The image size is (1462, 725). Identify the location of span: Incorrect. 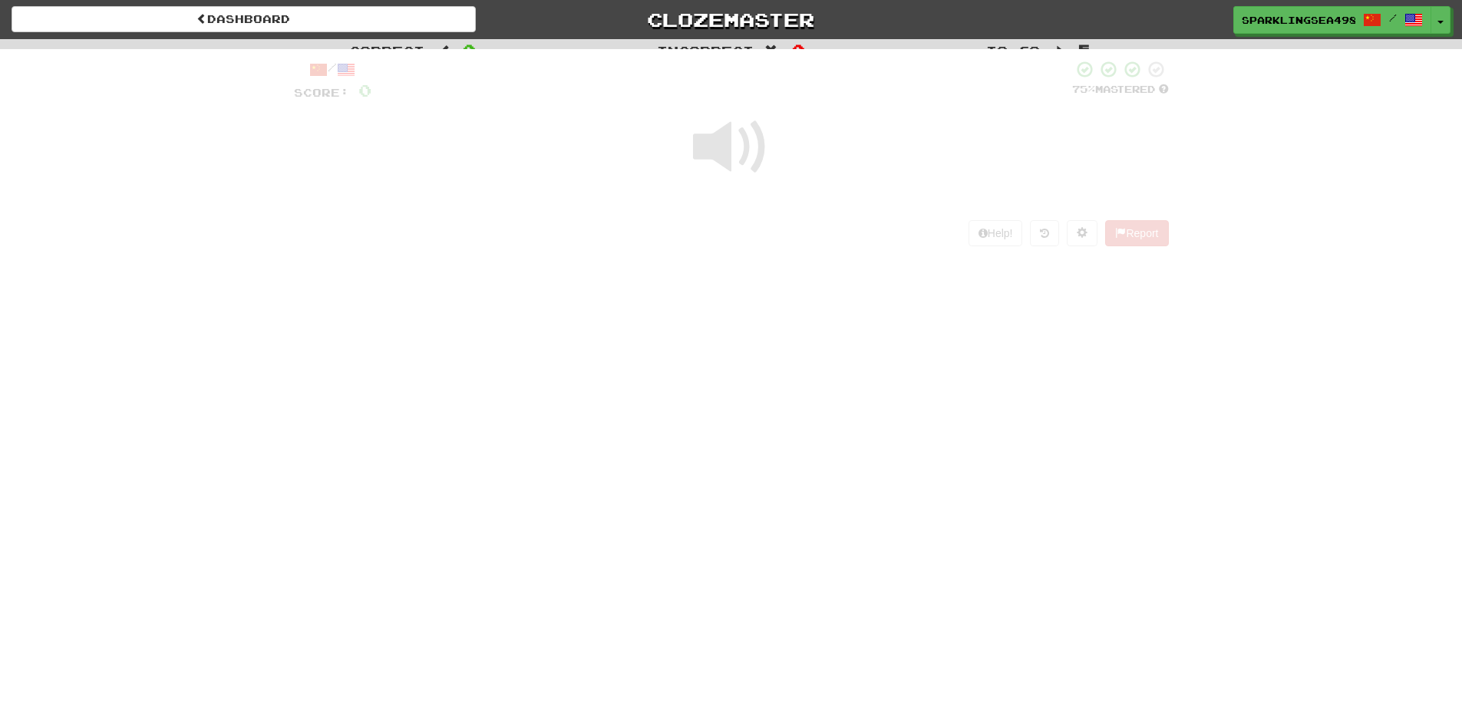
(705, 51).